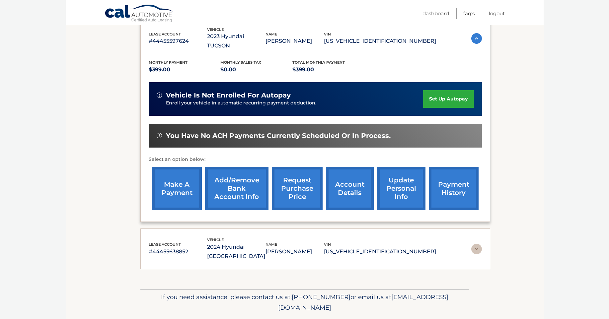 The height and width of the screenshot is (319, 609). I want to click on p: 2023 Hyundai TUCSON, so click(236, 41).